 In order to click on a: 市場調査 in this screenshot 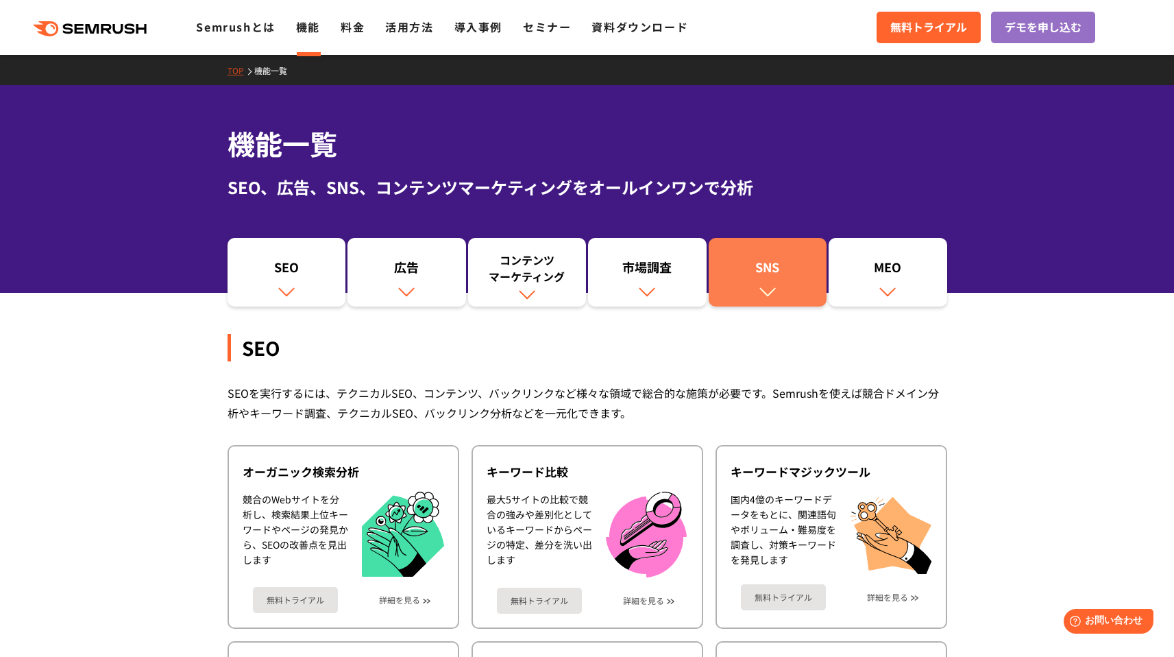, I will do `click(647, 272)`.